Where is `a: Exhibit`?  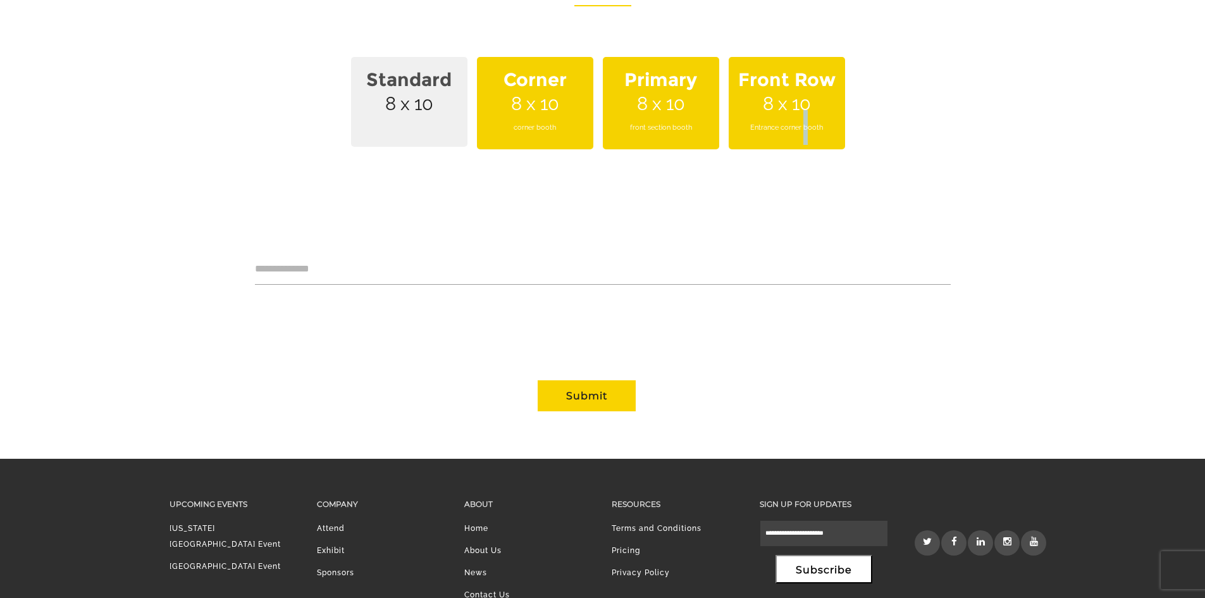 a: Exhibit is located at coordinates (331, 550).